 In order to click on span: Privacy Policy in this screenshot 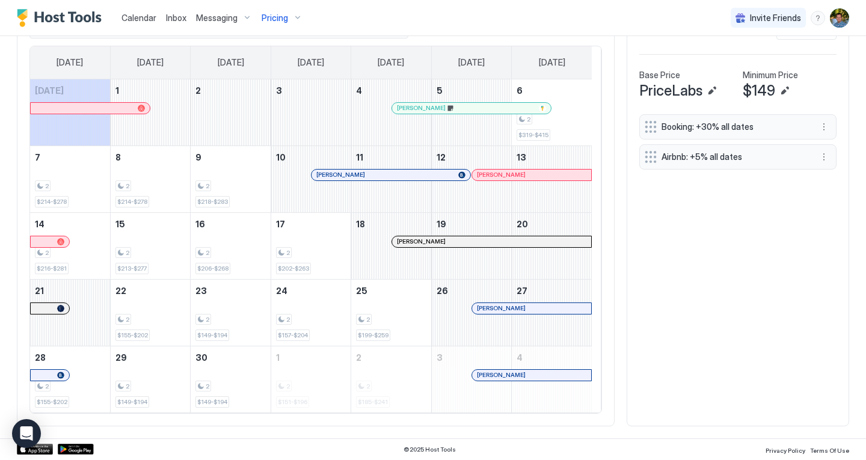, I will do `click(785, 450)`.